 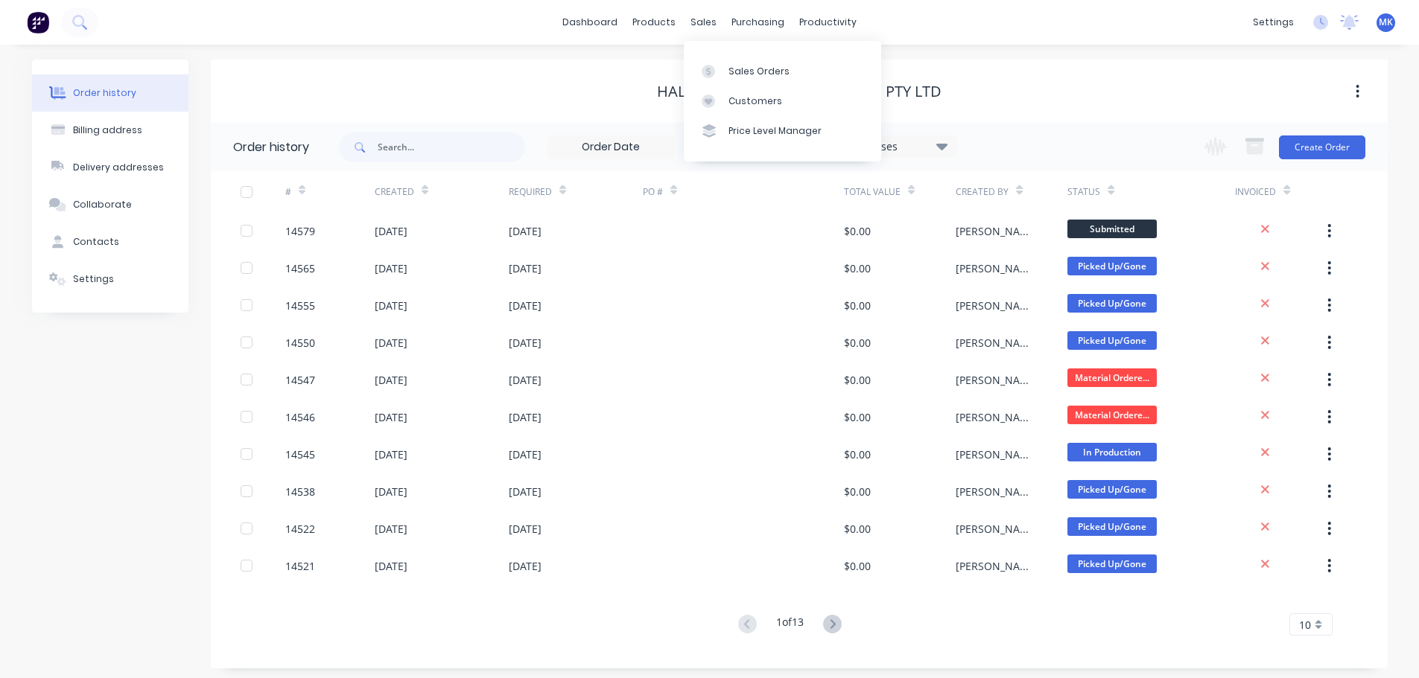 What do you see at coordinates (782, 131) in the screenshot?
I see `a: Price Level Manager` at bounding box center [782, 131].